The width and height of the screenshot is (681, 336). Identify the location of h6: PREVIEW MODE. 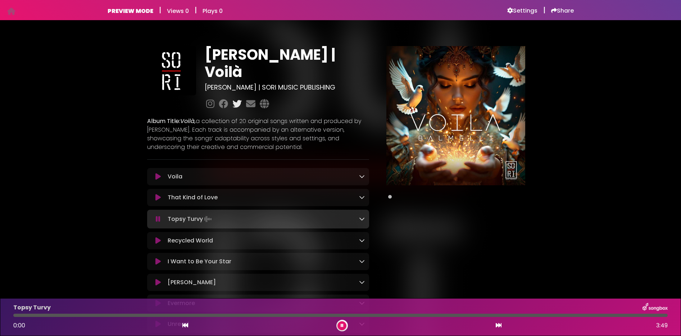
(130, 11).